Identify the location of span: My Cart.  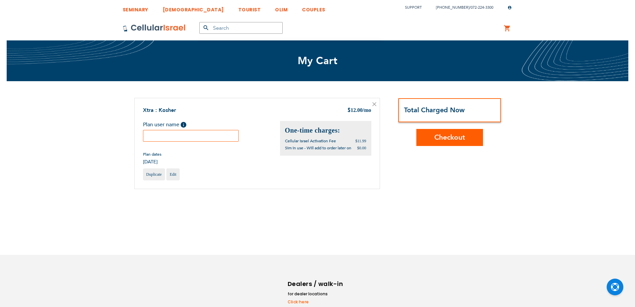
(318, 61).